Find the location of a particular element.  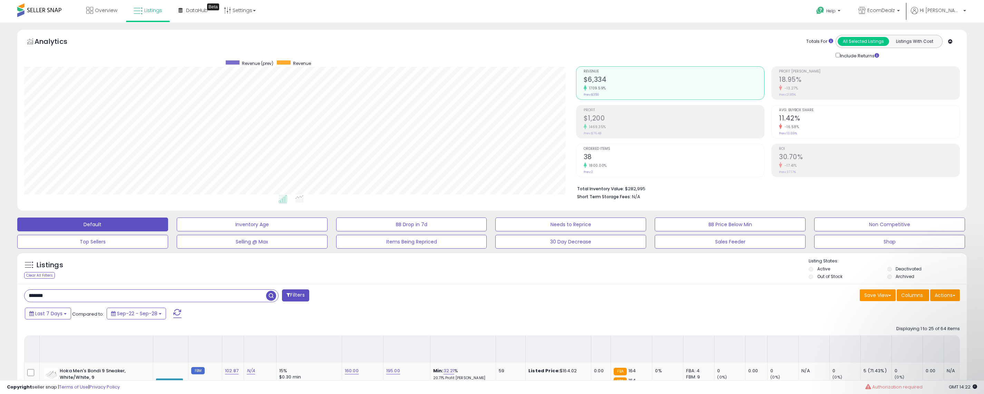

span: Sep-22 - Sep-28 is located at coordinates (137, 313).